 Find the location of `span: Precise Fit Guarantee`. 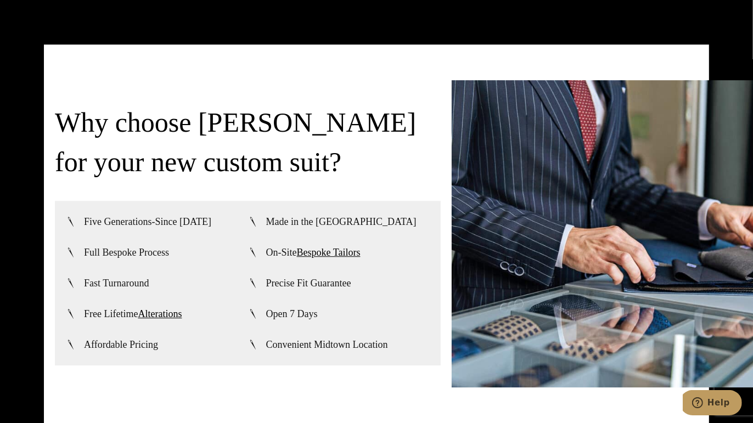

span: Precise Fit Guarantee is located at coordinates (308, 283).